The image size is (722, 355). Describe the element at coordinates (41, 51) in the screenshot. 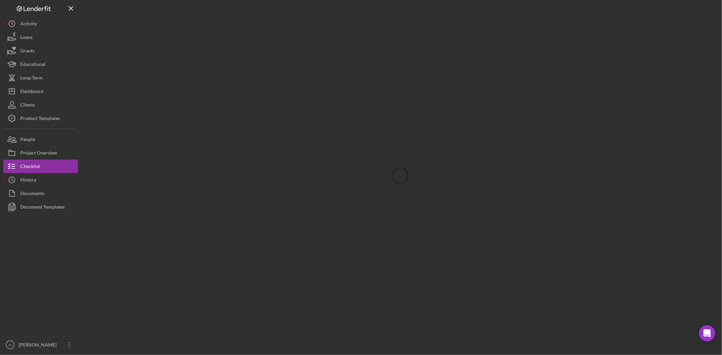

I see `button: Grants` at that location.